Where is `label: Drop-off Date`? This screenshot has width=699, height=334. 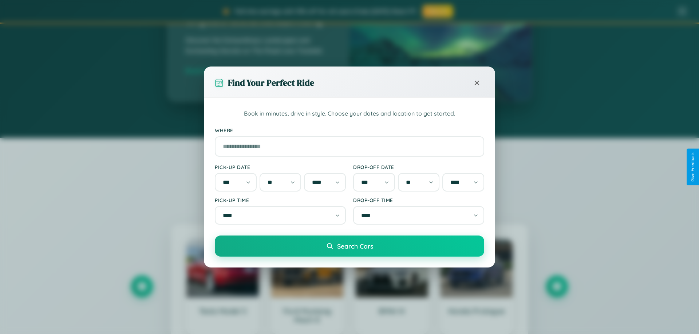 label: Drop-off Date is located at coordinates (418, 167).